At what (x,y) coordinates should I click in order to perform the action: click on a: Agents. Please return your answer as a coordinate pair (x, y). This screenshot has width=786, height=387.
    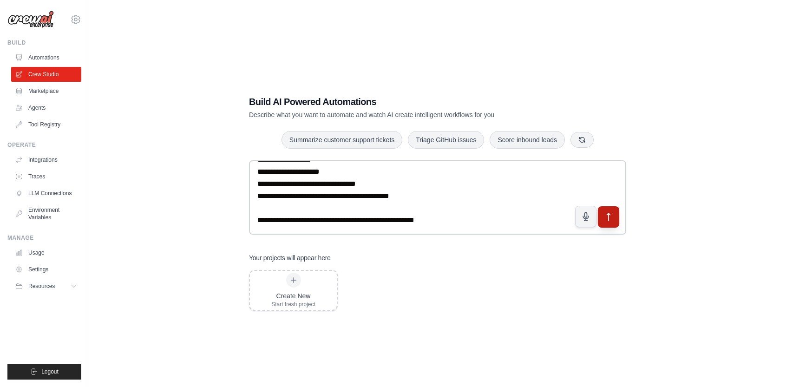
    Looking at the image, I should click on (46, 108).